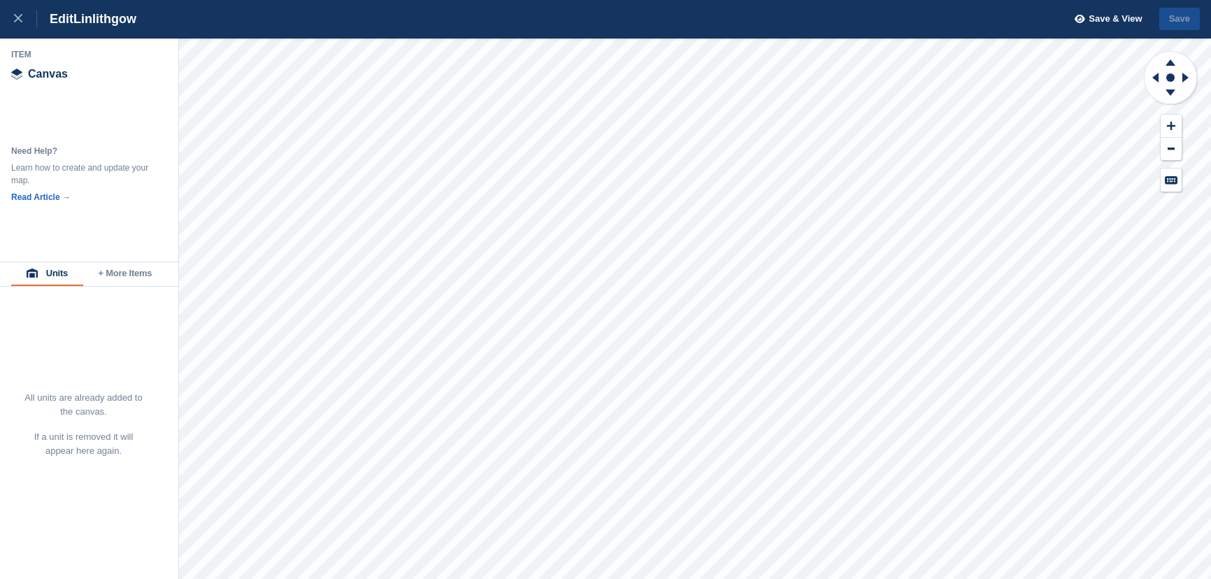  Describe the element at coordinates (83, 444) in the screenshot. I see `p: If a unit is removed it will appear here again.` at that location.